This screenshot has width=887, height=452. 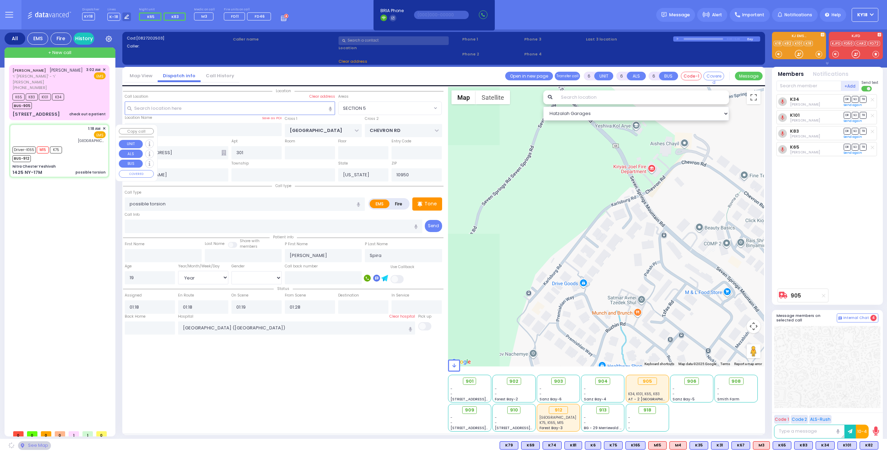 I want to click on button: Drag Pegman onto the map to open Street View, so click(x=754, y=351).